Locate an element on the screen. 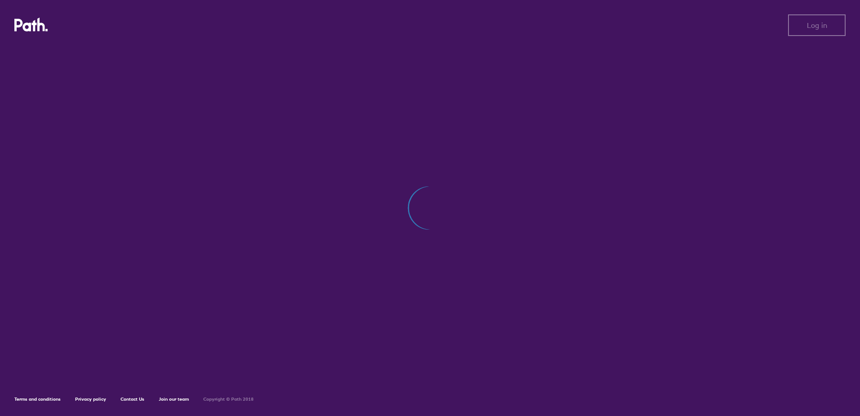 This screenshot has height=416, width=860. a: Contact Us is located at coordinates (132, 399).